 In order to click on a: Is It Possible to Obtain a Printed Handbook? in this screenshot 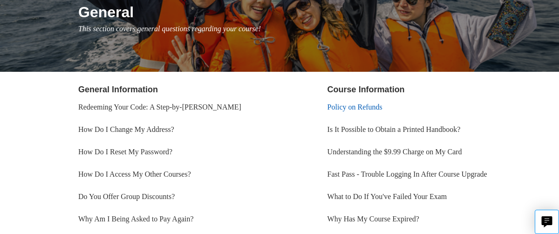, I will do `click(394, 129)`.